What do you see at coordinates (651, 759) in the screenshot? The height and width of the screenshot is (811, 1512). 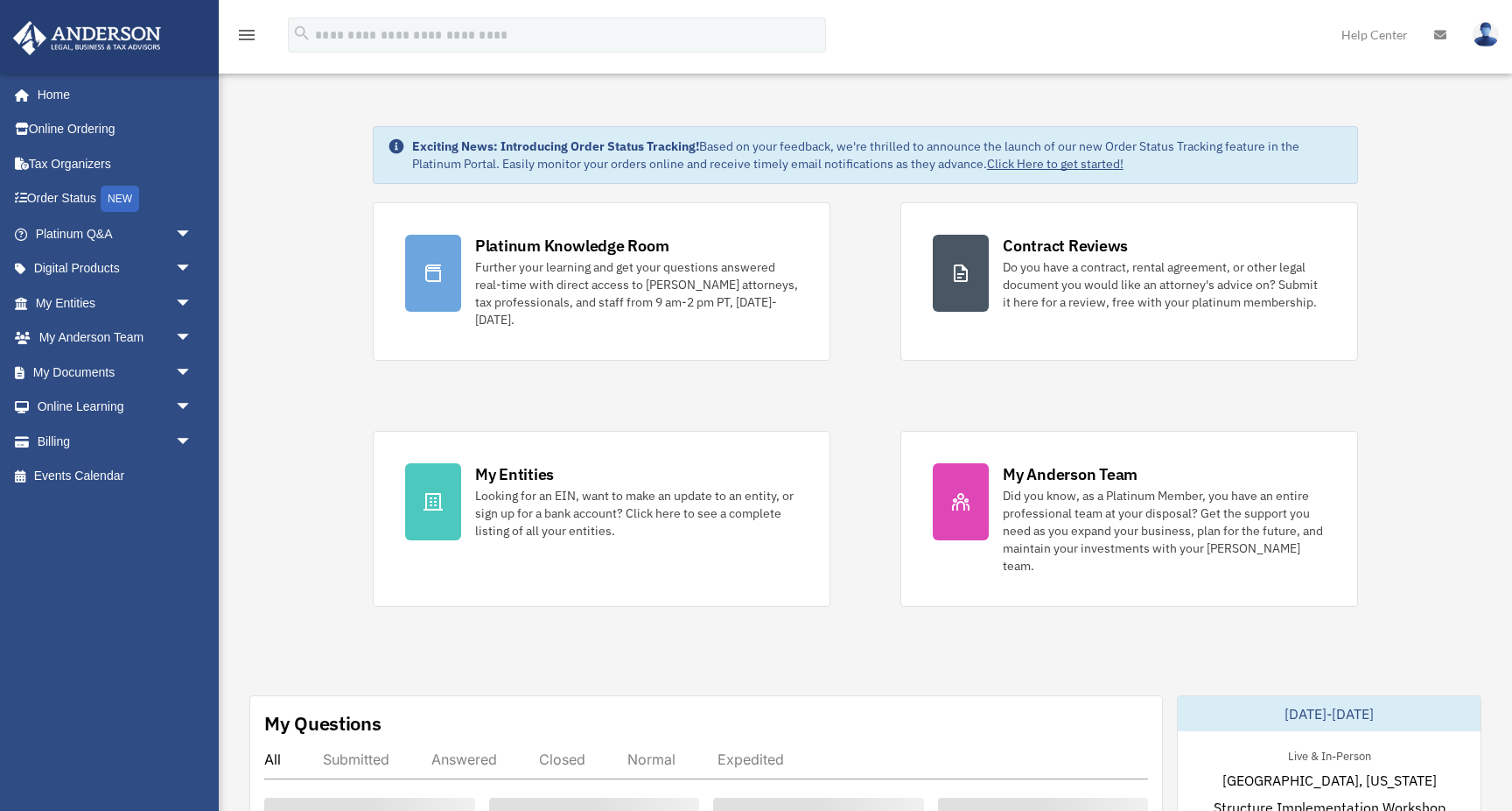 I see `div: Normal` at bounding box center [651, 759].